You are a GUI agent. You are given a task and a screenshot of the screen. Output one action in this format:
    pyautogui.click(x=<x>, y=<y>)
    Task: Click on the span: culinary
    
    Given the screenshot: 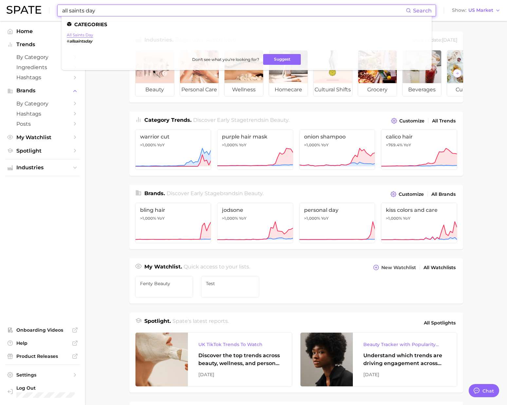 What is the action you would take?
    pyautogui.click(x=467, y=90)
    